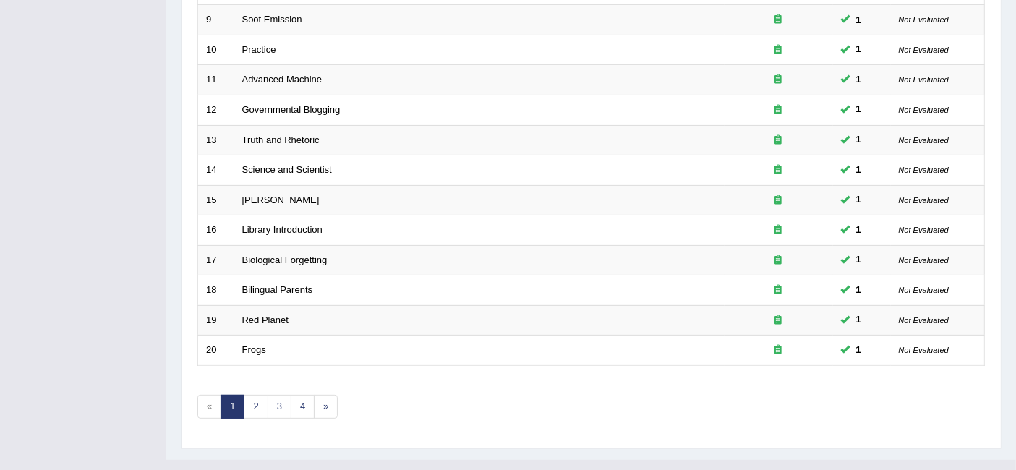 The width and height of the screenshot is (1016, 470). What do you see at coordinates (216, 351) in the screenshot?
I see `td: 20` at bounding box center [216, 351].